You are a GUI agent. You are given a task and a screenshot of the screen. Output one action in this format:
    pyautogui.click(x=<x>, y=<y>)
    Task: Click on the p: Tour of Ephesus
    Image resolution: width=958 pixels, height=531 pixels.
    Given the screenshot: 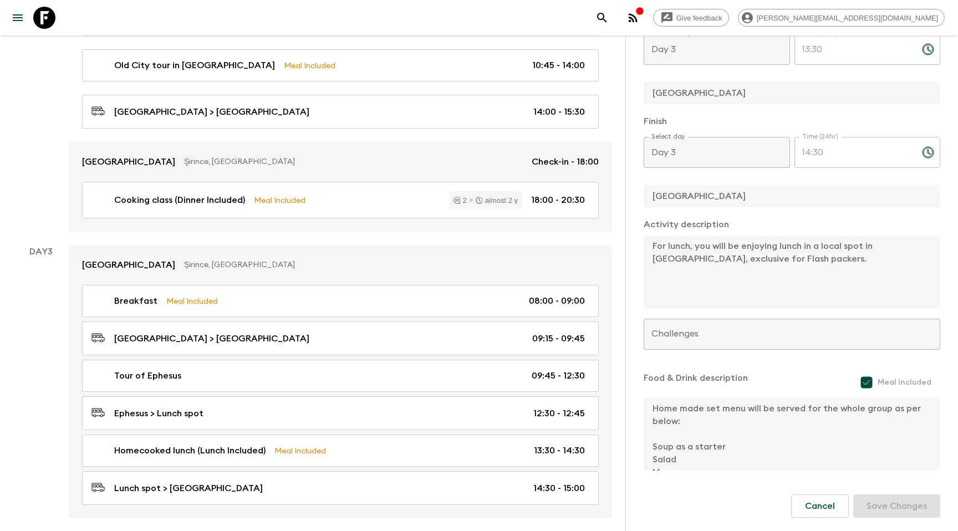 What is the action you would take?
    pyautogui.click(x=147, y=376)
    